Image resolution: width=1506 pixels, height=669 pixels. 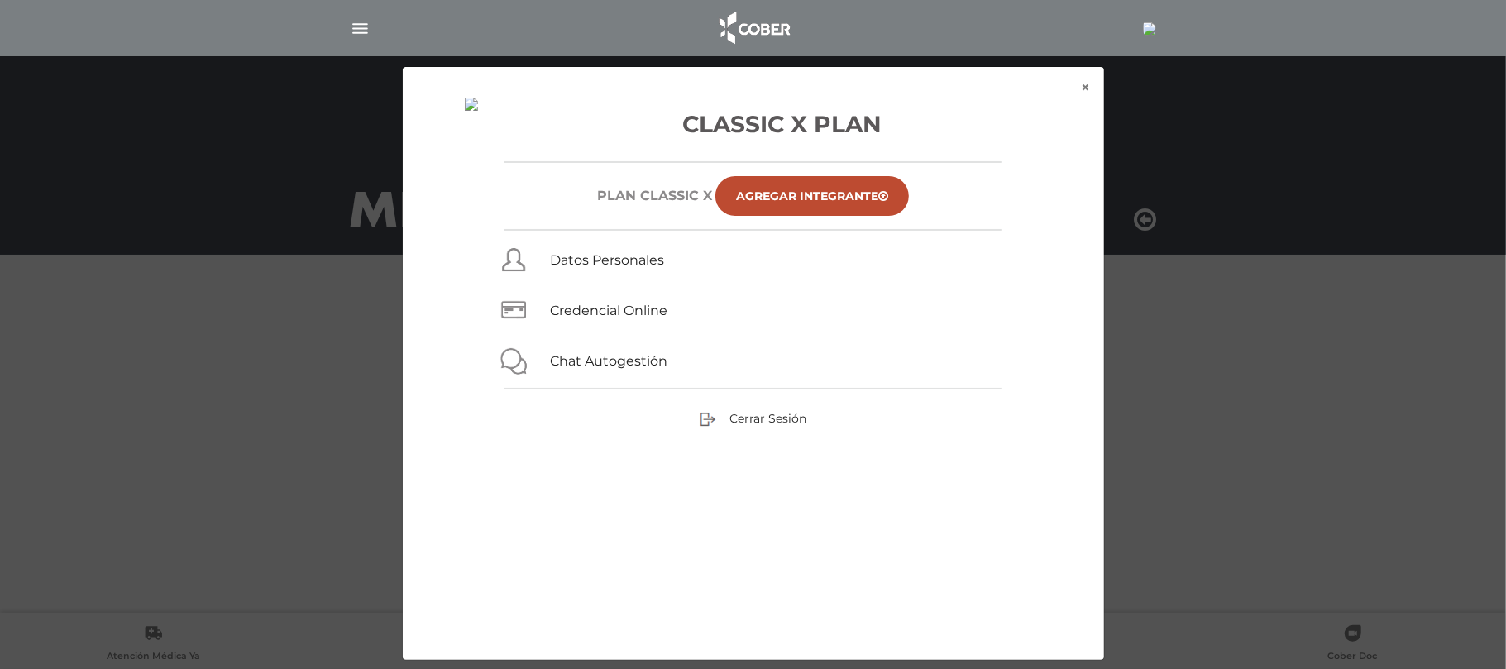 I want to click on a: Credencial Online, so click(x=610, y=310).